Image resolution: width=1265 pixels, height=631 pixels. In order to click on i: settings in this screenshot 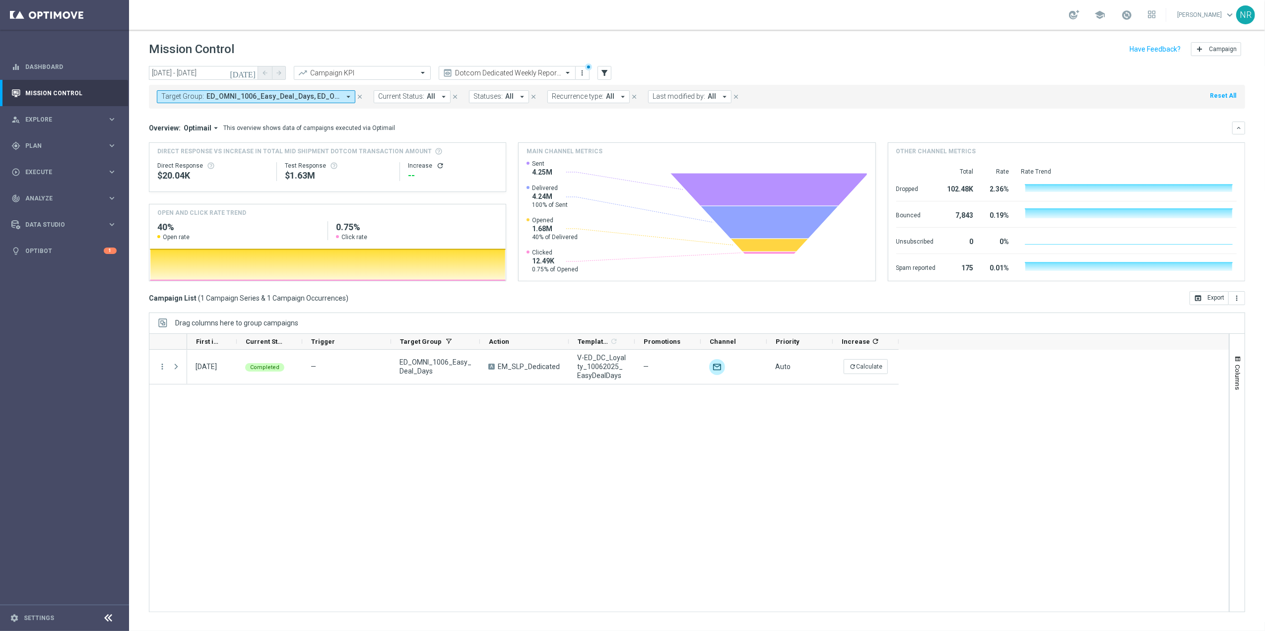, I will do `click(14, 618)`.